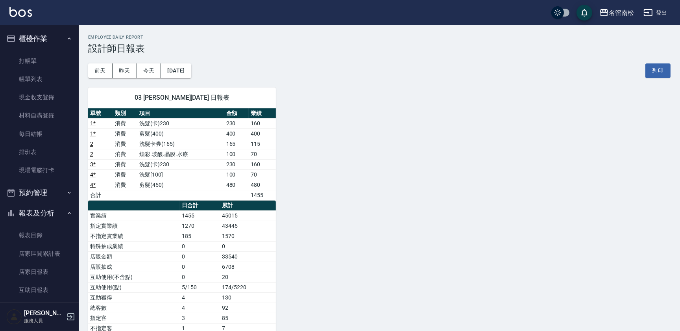 The height and width of the screenshot is (331, 680). I want to click on th: 業績, so click(262, 113).